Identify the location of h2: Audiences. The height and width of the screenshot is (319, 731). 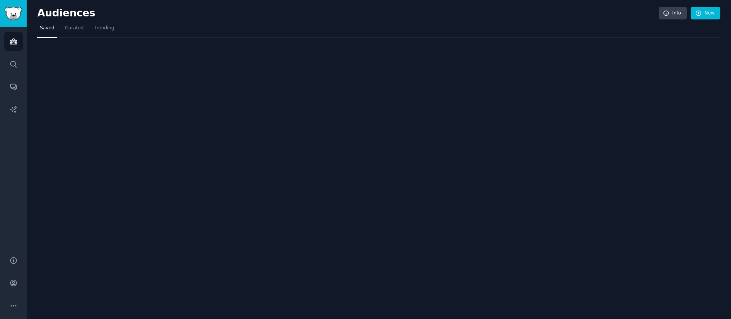
(348, 13).